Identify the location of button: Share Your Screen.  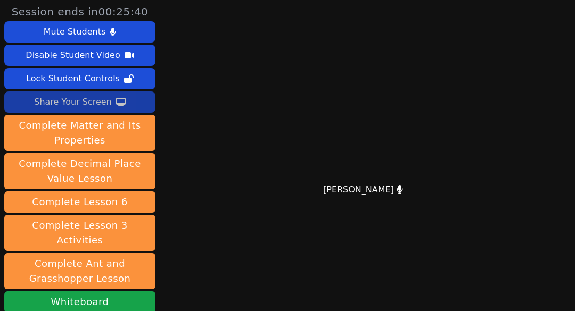
(80, 102).